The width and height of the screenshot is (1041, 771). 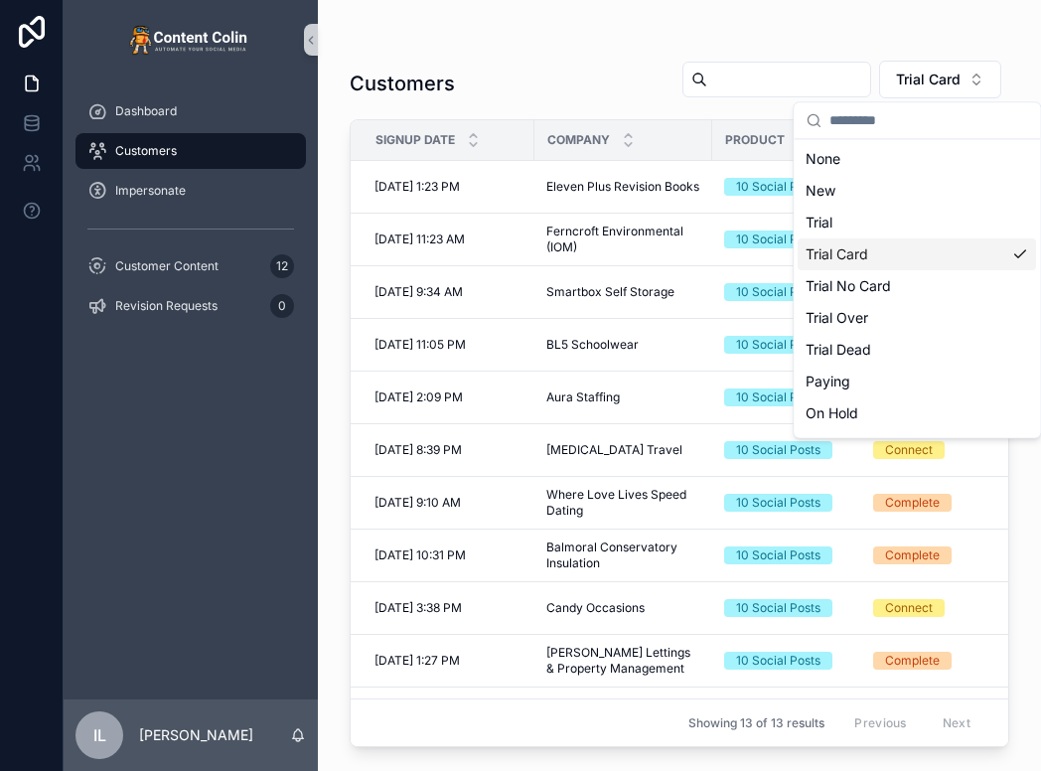 What do you see at coordinates (916, 254) in the screenshot?
I see `div: Trial Card` at bounding box center [916, 254].